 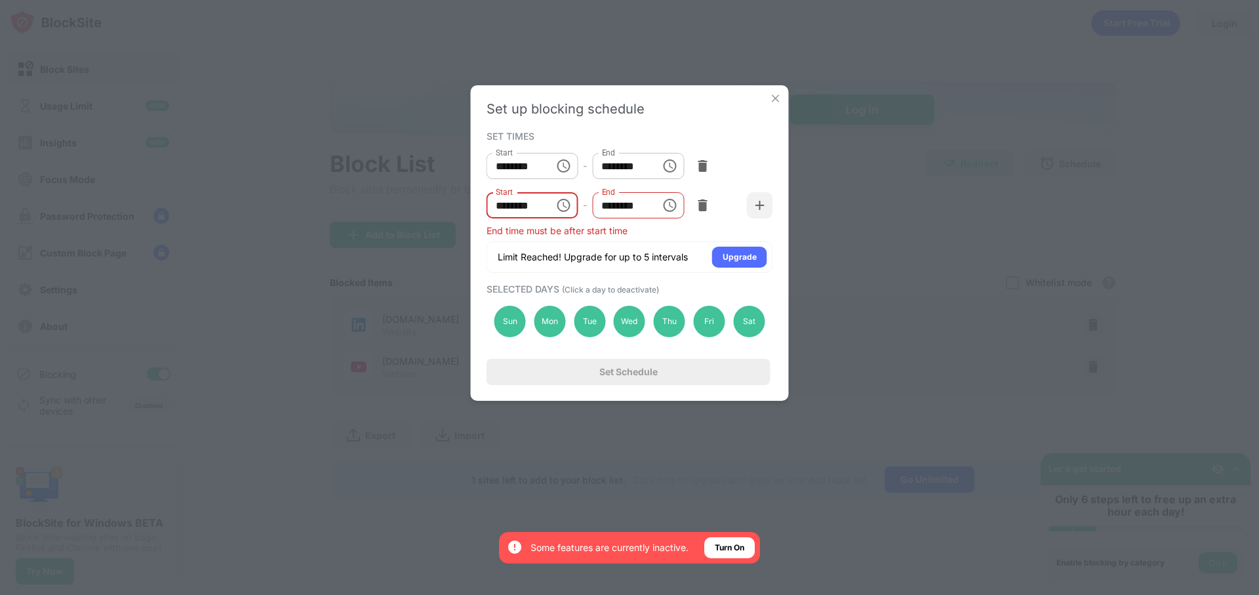 What do you see at coordinates (670, 321) in the screenshot?
I see `div: Thu` at bounding box center [670, 321].